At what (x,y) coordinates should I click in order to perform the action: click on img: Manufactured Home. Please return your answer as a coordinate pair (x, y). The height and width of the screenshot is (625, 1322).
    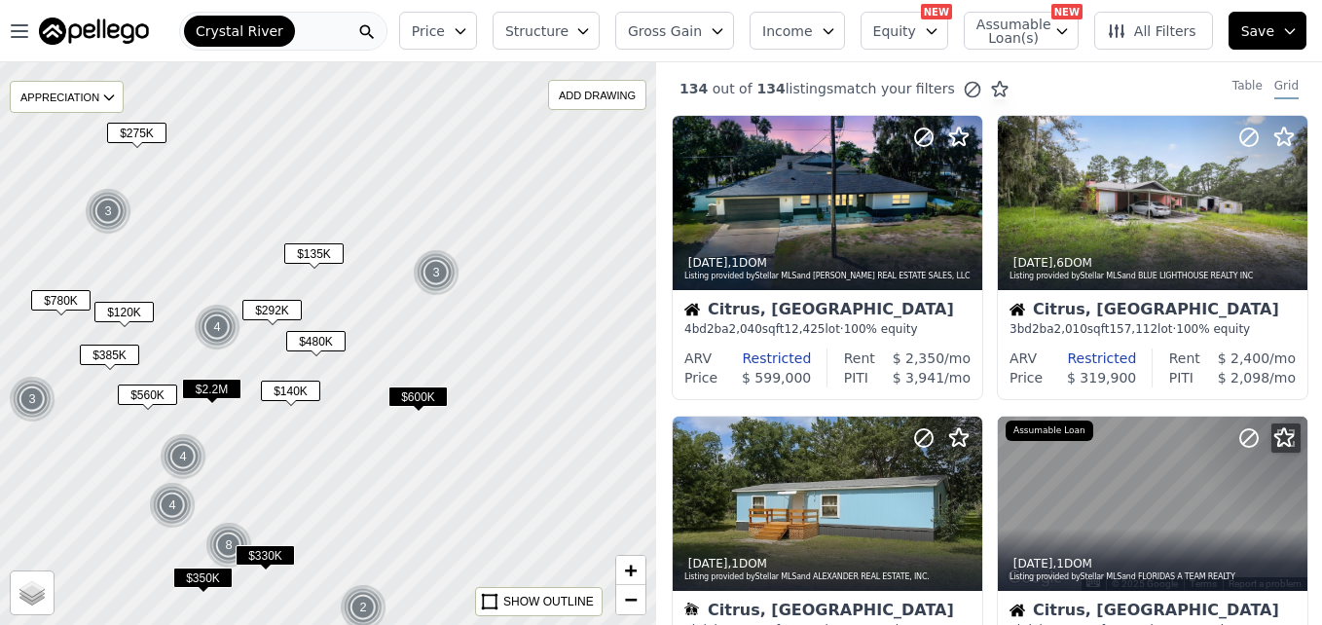
    Looking at the image, I should click on (692, 610).